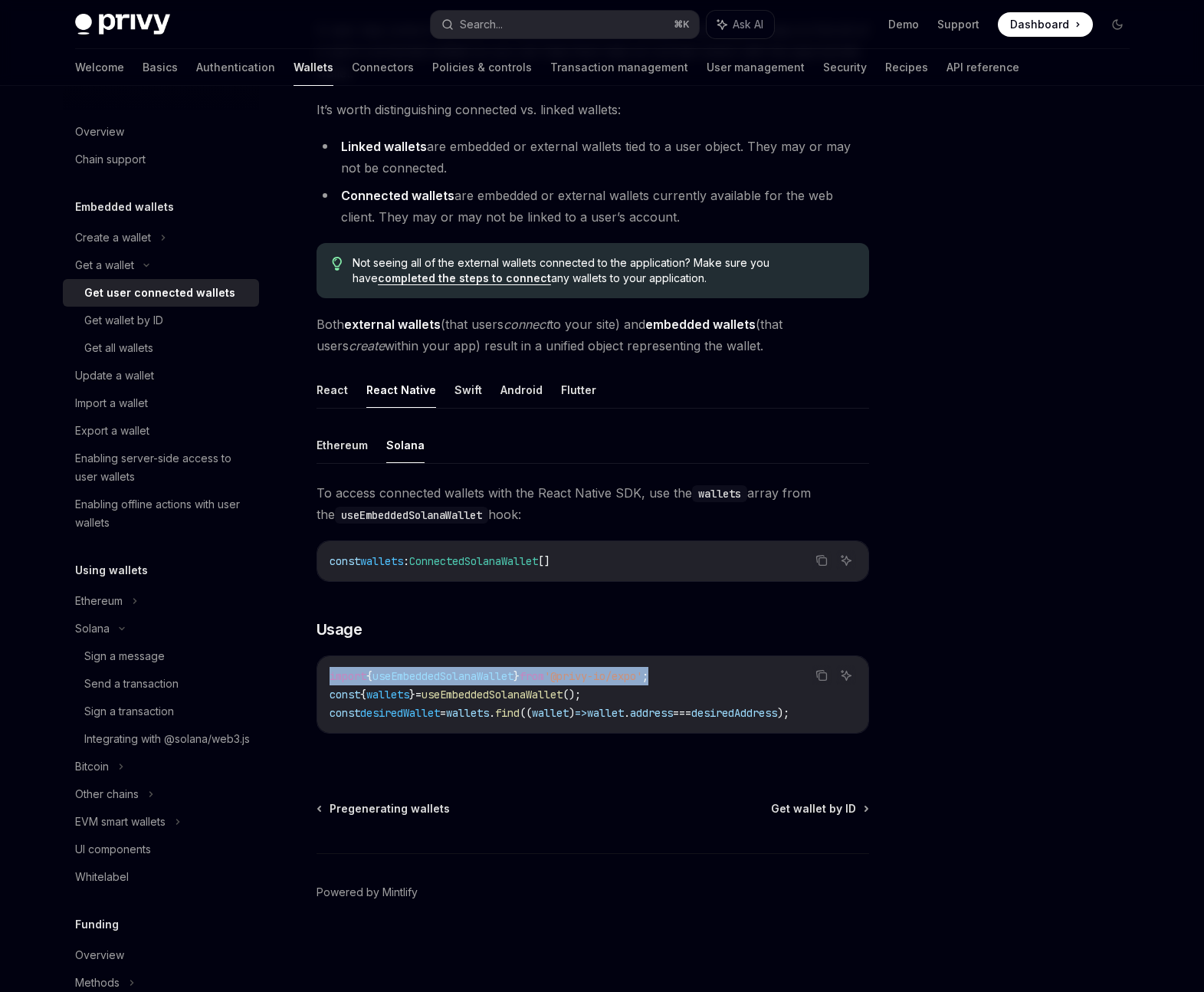 The image size is (1204, 992). I want to click on a: Connectors, so click(383, 68).